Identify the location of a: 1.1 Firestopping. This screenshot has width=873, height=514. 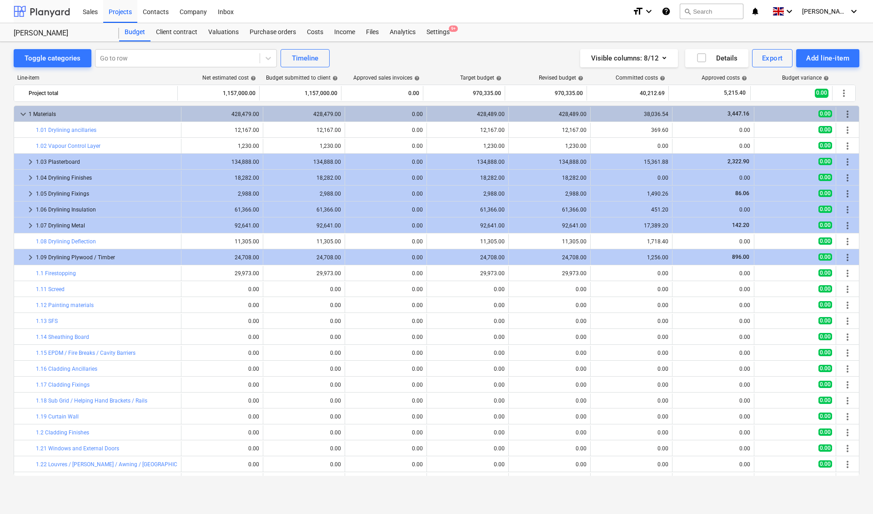
(56, 273).